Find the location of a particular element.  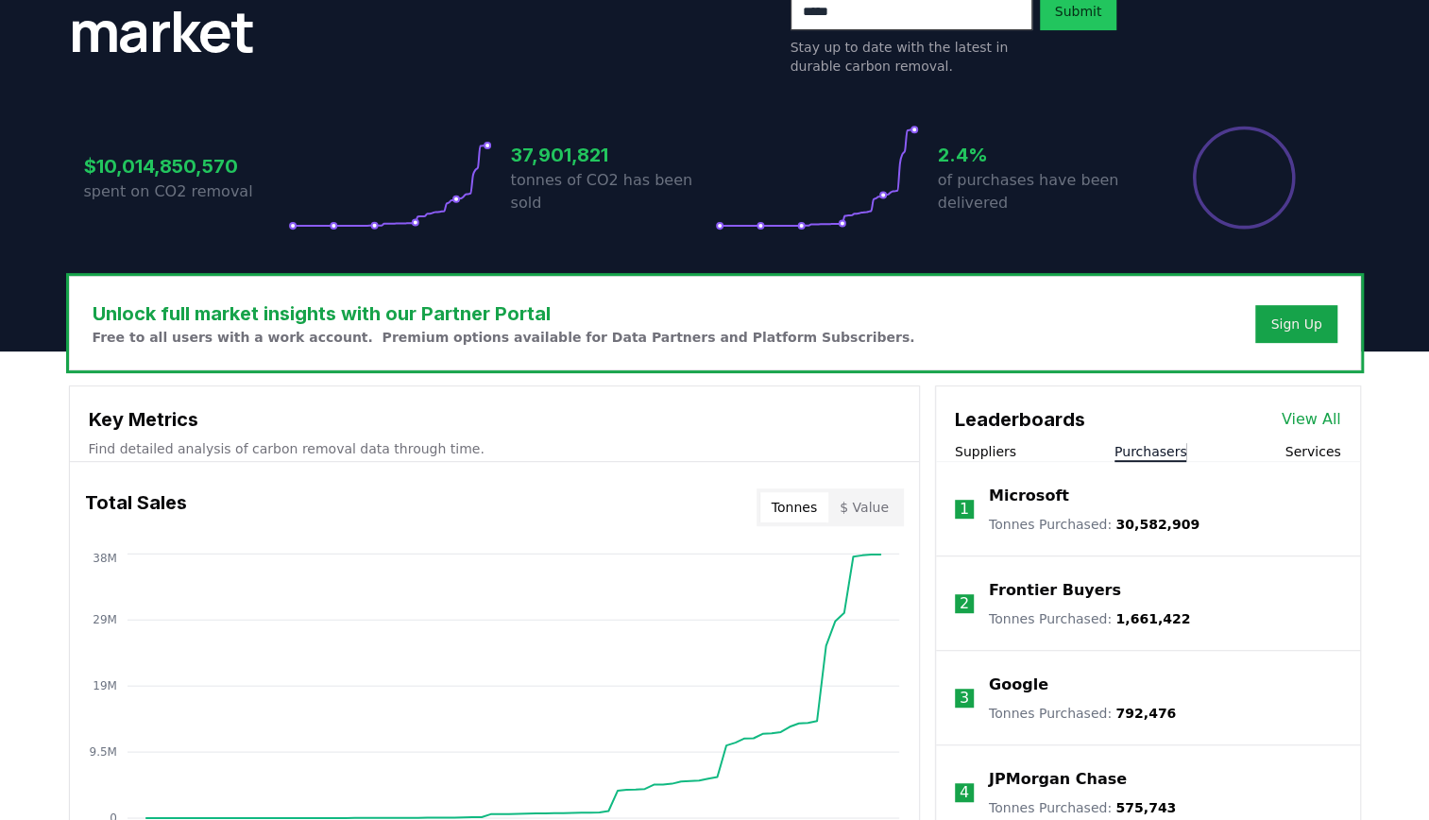

tspan: 9.5M is located at coordinates (102, 752).